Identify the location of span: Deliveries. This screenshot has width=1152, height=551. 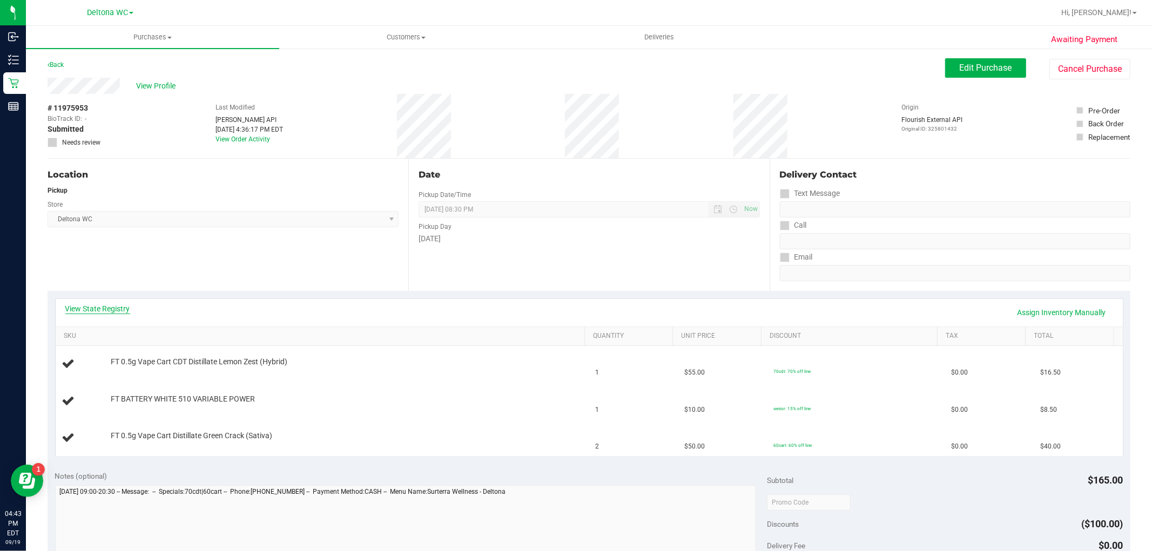
(659, 37).